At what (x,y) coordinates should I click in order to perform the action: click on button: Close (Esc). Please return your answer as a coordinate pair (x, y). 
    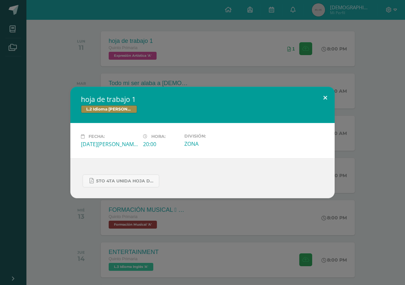
    Looking at the image, I should click on (325, 98).